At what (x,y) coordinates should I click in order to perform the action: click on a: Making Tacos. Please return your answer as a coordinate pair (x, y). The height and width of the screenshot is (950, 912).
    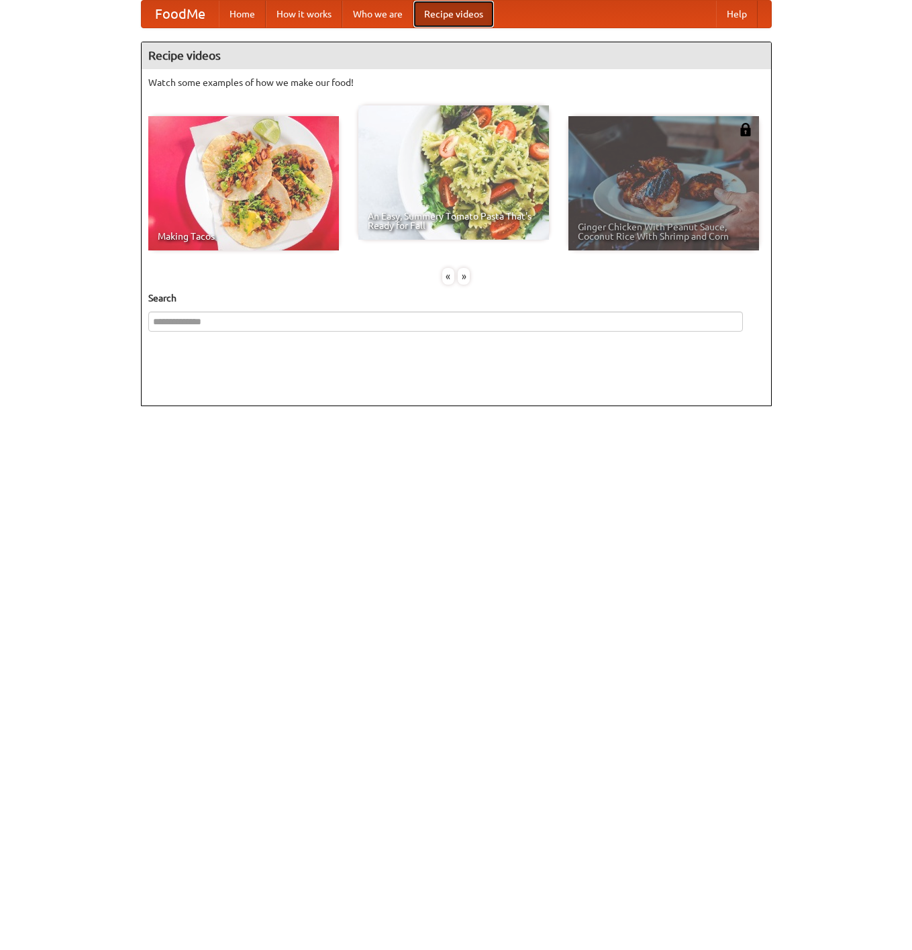
    Looking at the image, I should click on (244, 183).